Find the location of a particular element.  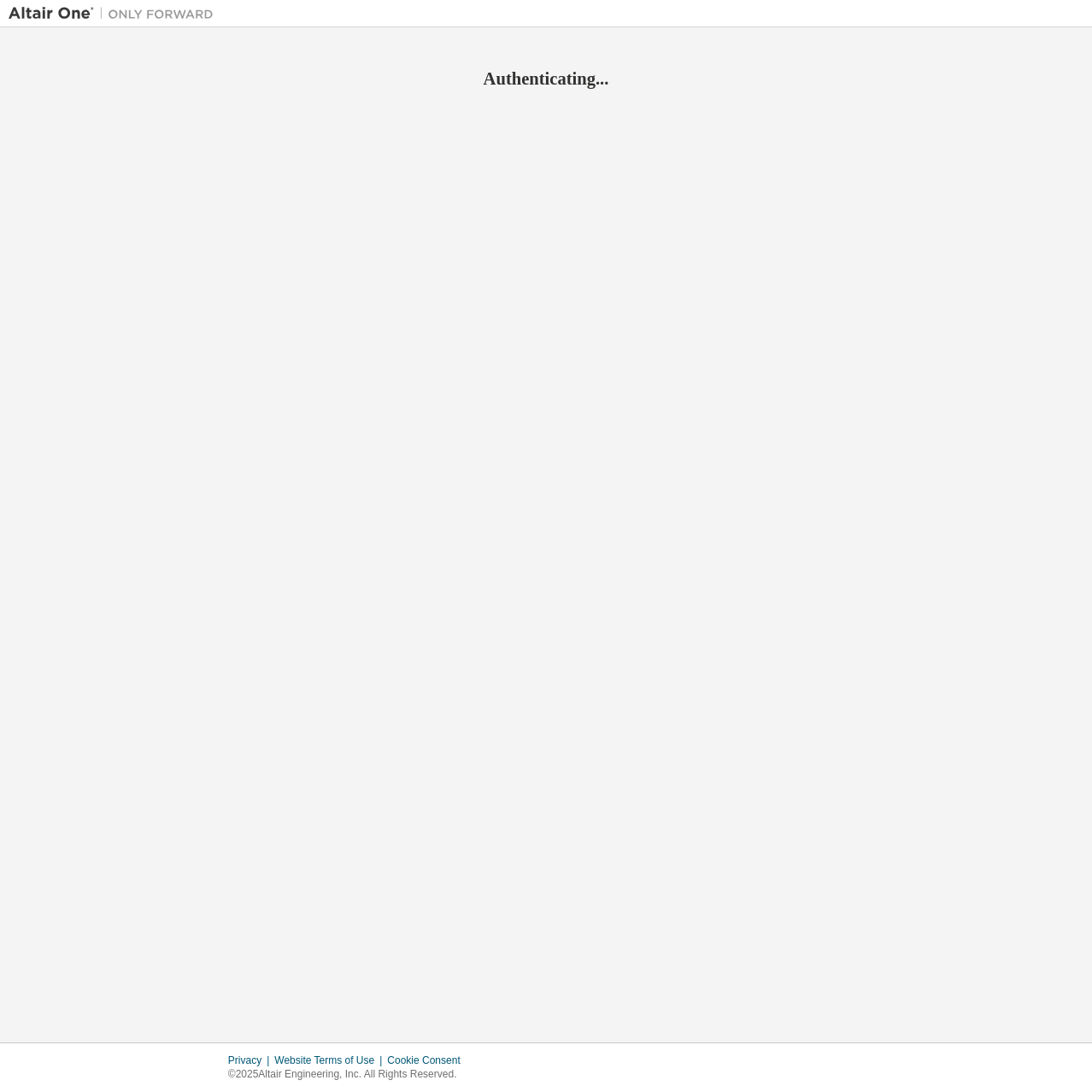

div: Privacy is located at coordinates (252, 1061).